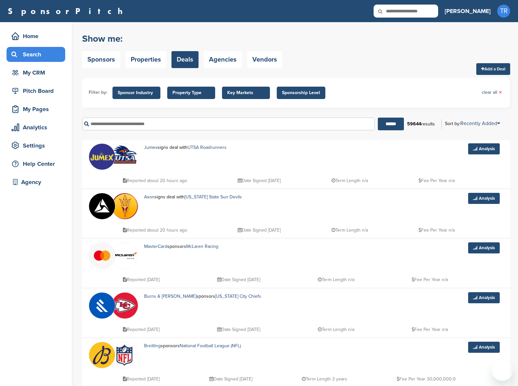  What do you see at coordinates (102, 306) in the screenshot?
I see `img: Mut8nrxk 400x400` at bounding box center [102, 306].